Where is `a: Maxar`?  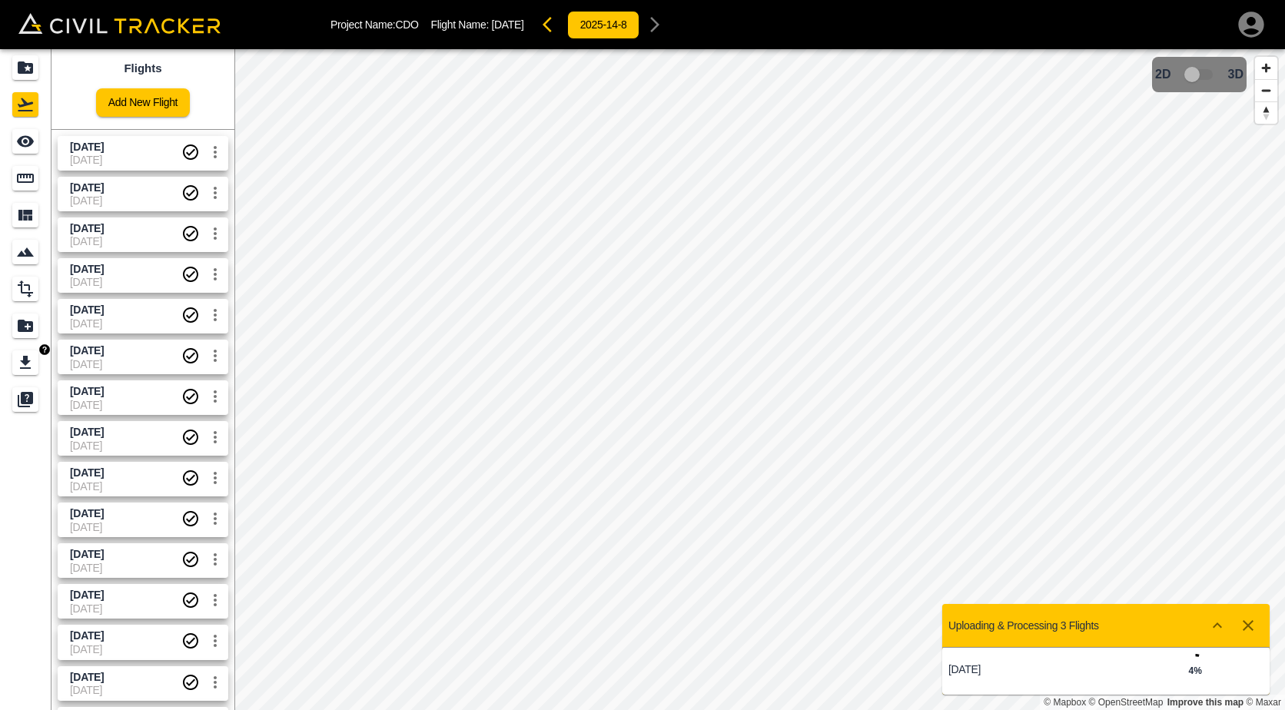
a: Maxar is located at coordinates (1263, 702).